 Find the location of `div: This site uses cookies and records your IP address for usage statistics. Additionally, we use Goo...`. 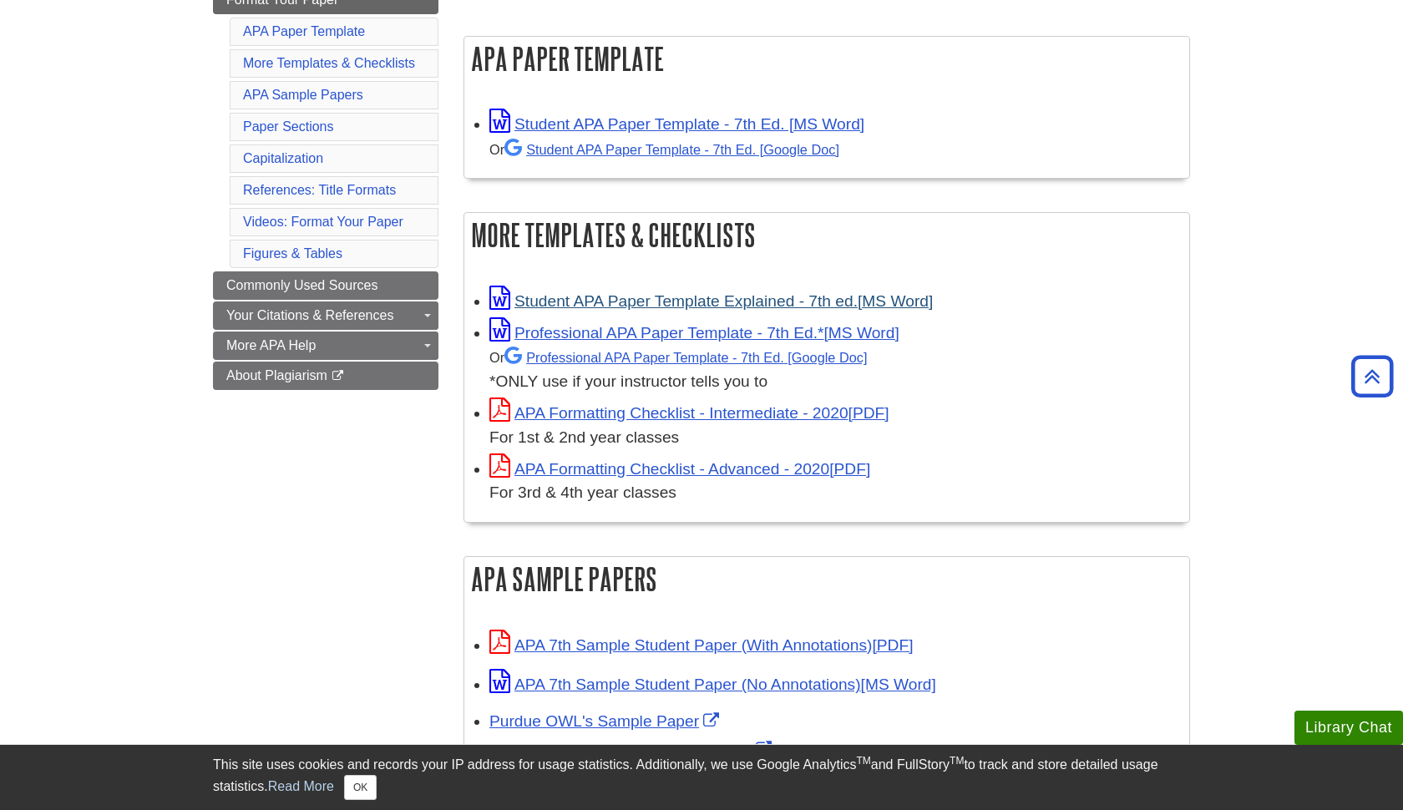

div: This site uses cookies and records your IP address for usage statistics. Additionally, we use Goo... is located at coordinates (702, 778).